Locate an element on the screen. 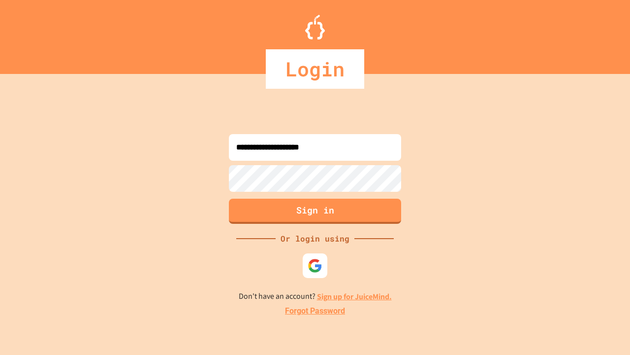  div: Login is located at coordinates (315, 69).